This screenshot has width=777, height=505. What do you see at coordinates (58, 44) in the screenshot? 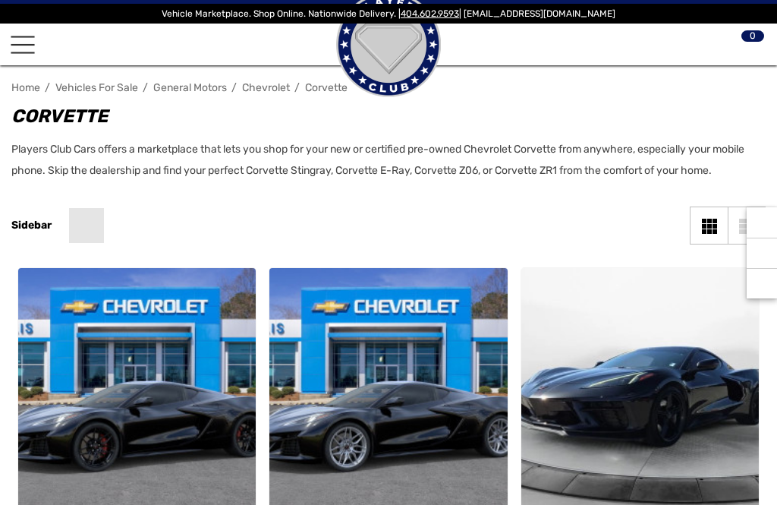
I see `svg: Search` at bounding box center [58, 44].